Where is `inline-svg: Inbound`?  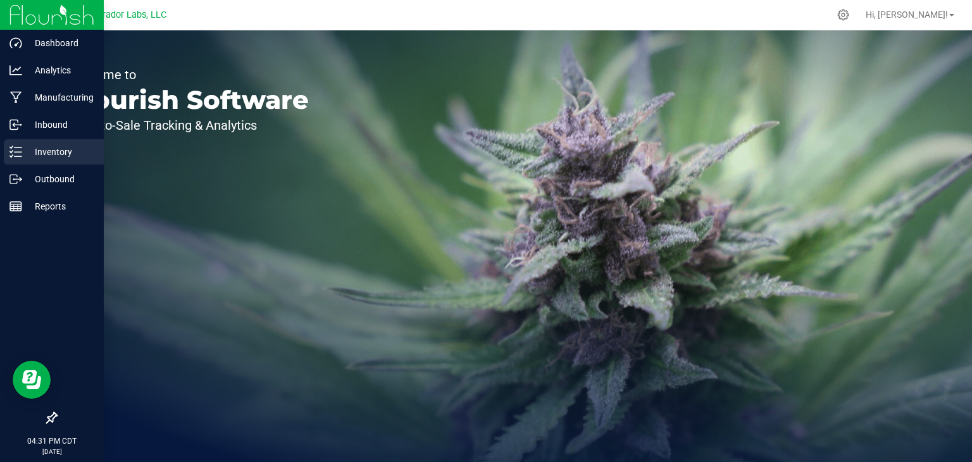 inline-svg: Inbound is located at coordinates (16, 125).